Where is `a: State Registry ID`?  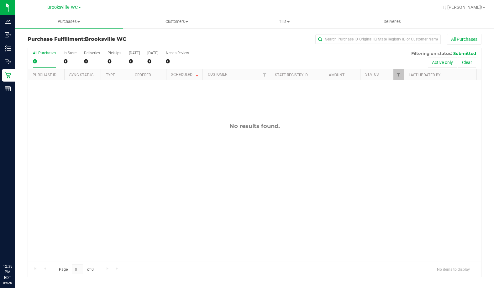
a: State Registry ID is located at coordinates (291, 75).